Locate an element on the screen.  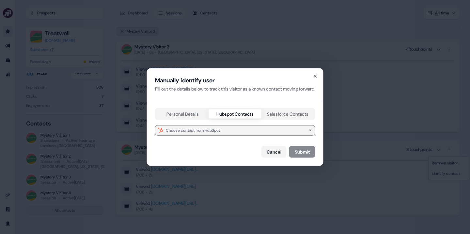
button: Hubspot Contacts is located at coordinates (235, 114).